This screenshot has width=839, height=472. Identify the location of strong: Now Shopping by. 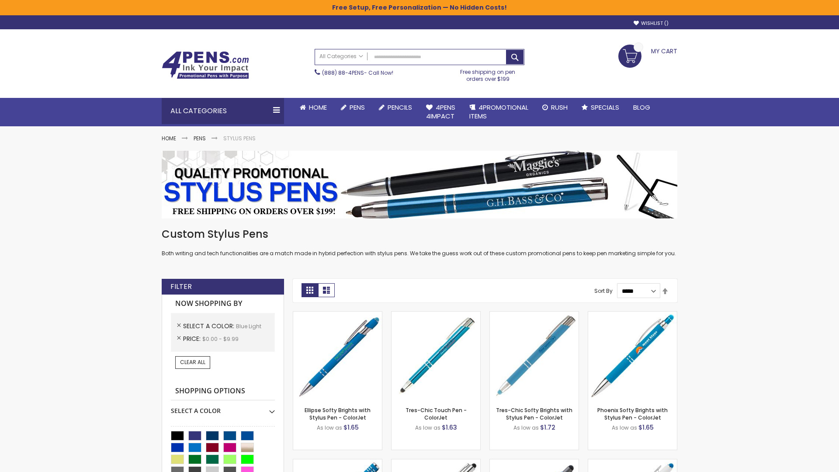
(223, 304).